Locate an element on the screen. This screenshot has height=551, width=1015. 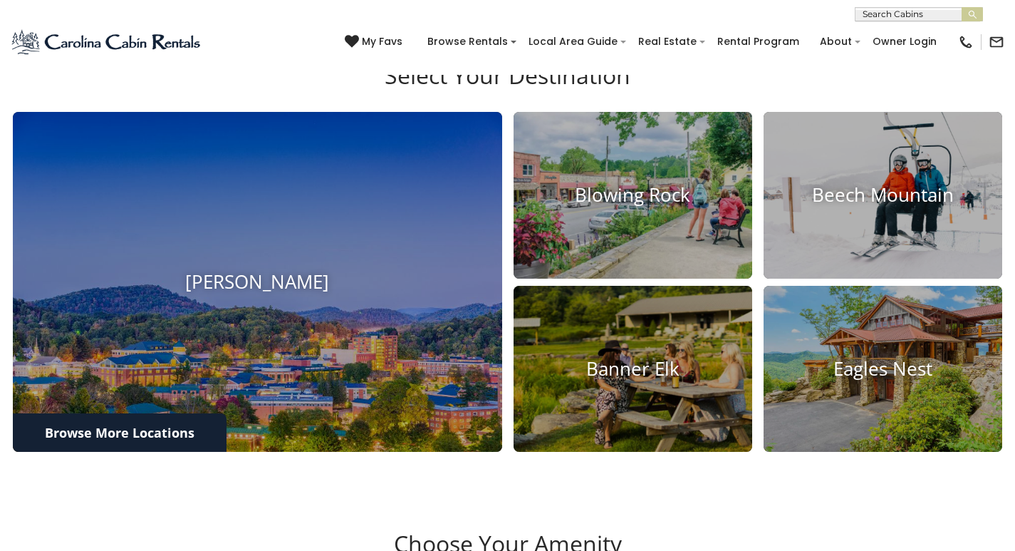
a: Banner Elk is located at coordinates (633, 369).